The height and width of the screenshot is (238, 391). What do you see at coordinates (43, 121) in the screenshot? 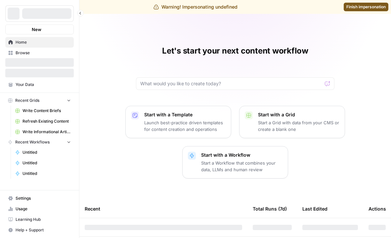
I see `a: Refresh Existing Content` at bounding box center [43, 121].